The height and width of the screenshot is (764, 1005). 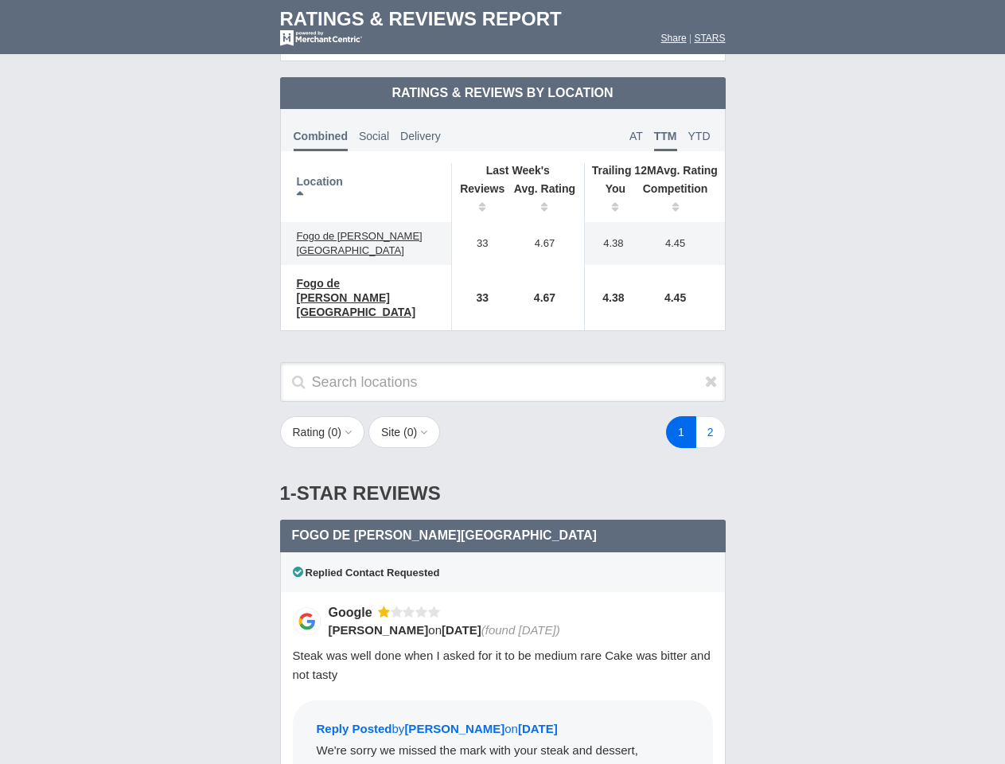 What do you see at coordinates (665, 140) in the screenshot?
I see `span: TTM` at bounding box center [665, 140].